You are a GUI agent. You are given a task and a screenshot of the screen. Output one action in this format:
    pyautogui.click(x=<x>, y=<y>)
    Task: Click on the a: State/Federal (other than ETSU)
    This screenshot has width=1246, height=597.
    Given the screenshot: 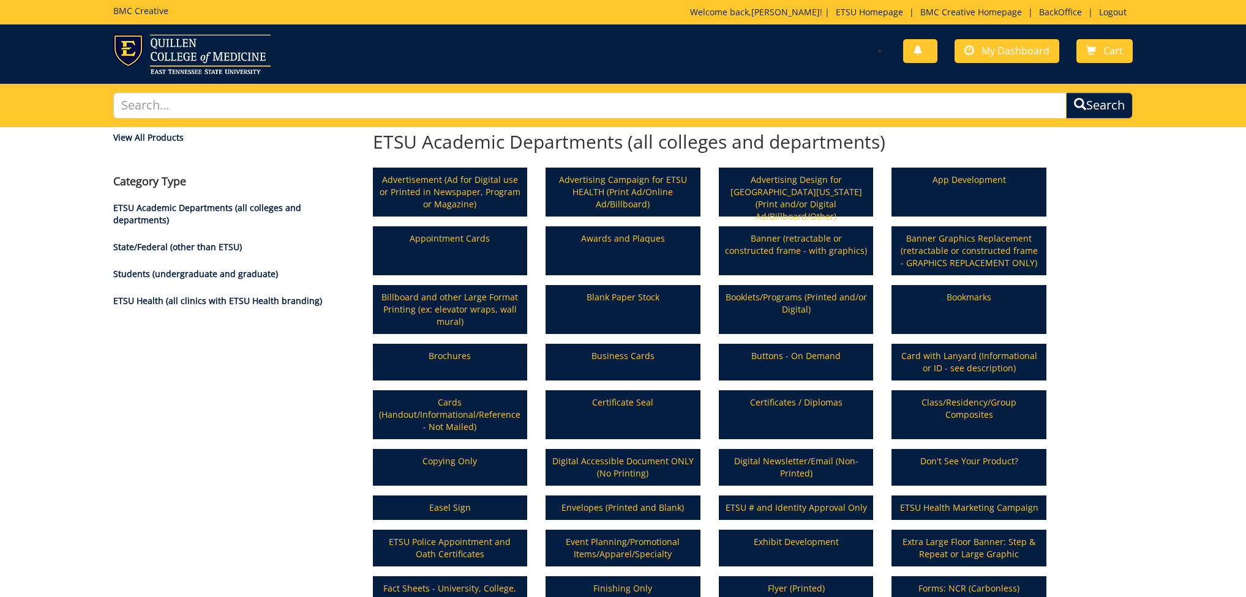 What is the action you would take?
    pyautogui.click(x=177, y=247)
    